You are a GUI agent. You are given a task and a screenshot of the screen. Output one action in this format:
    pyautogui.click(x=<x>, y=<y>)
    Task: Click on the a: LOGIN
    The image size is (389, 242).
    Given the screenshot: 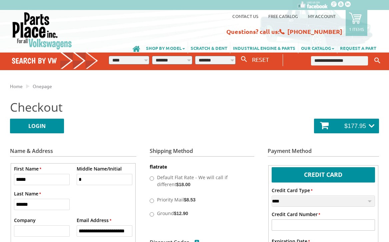 What is the action you would take?
    pyautogui.click(x=37, y=126)
    